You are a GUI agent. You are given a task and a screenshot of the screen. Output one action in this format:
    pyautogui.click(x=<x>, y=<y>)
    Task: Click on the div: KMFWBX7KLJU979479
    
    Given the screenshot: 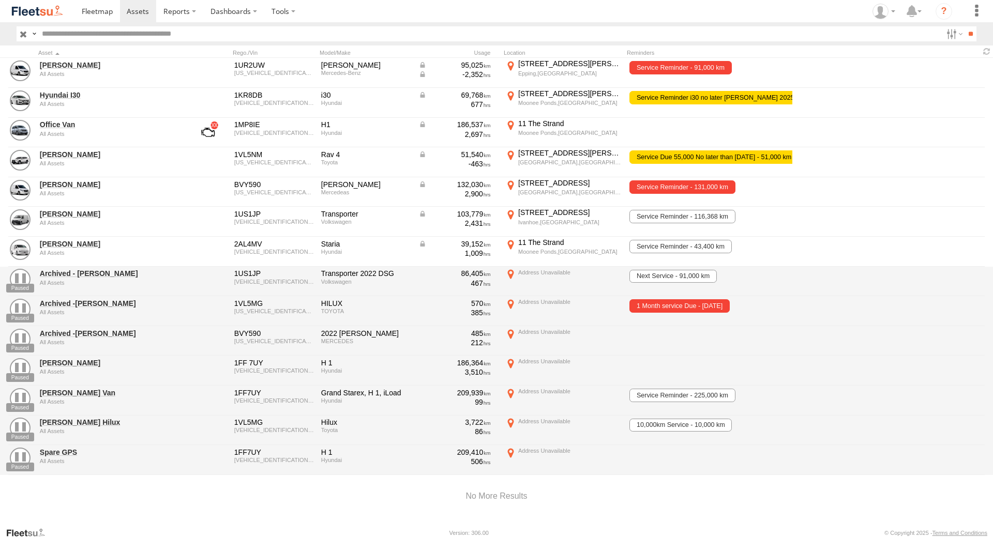 What is the action you would take?
    pyautogui.click(x=274, y=133)
    